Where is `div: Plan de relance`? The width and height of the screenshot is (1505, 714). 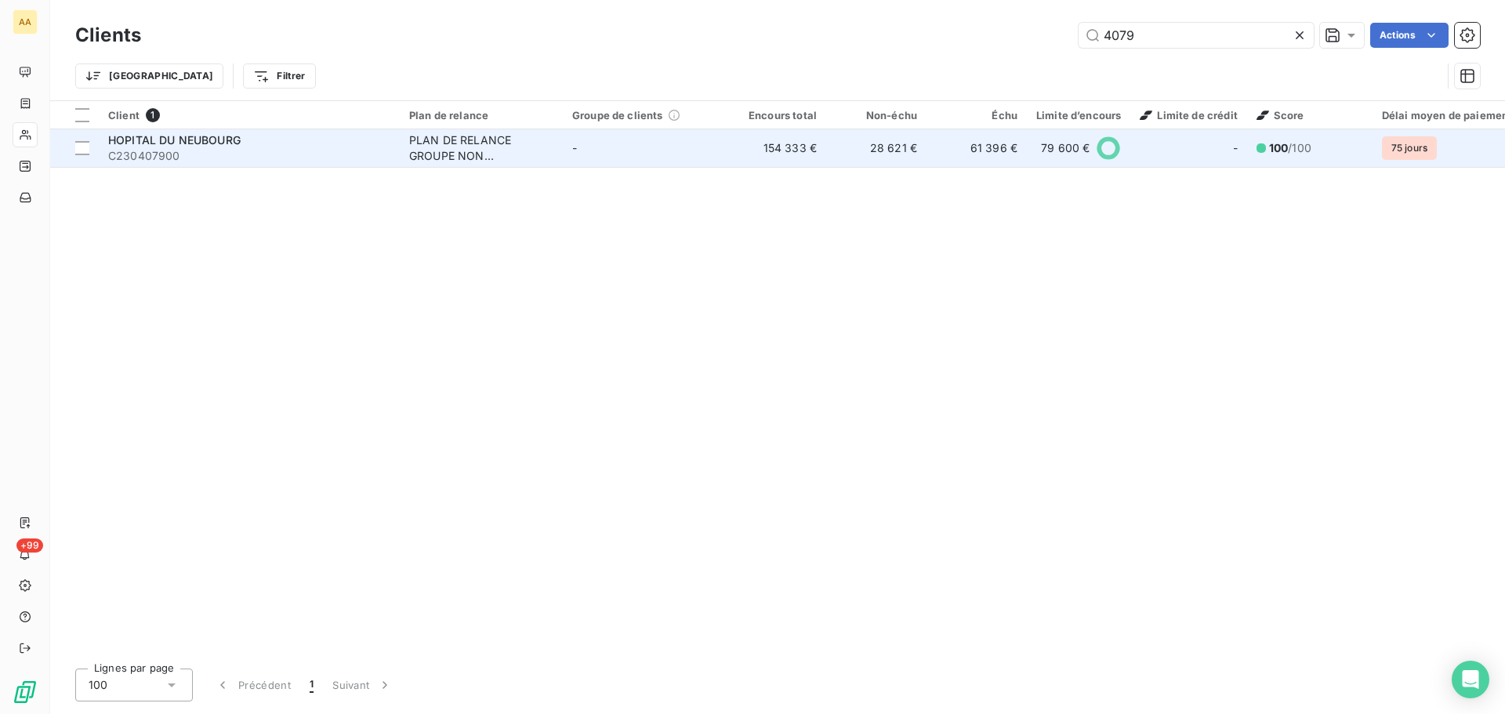
div: Plan de relance is located at coordinates (481, 115).